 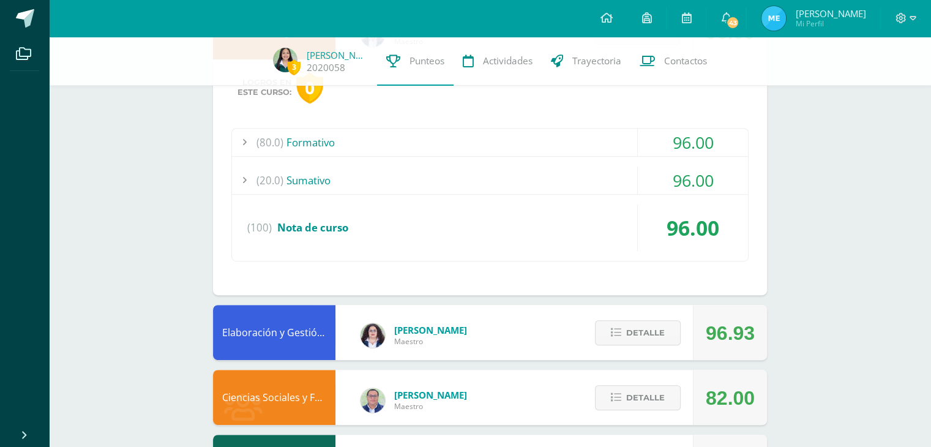 What do you see at coordinates (285, 60) in the screenshot?
I see `img: 1044221fe810fcca0147477d1eff99cf.png` at bounding box center [285, 60].